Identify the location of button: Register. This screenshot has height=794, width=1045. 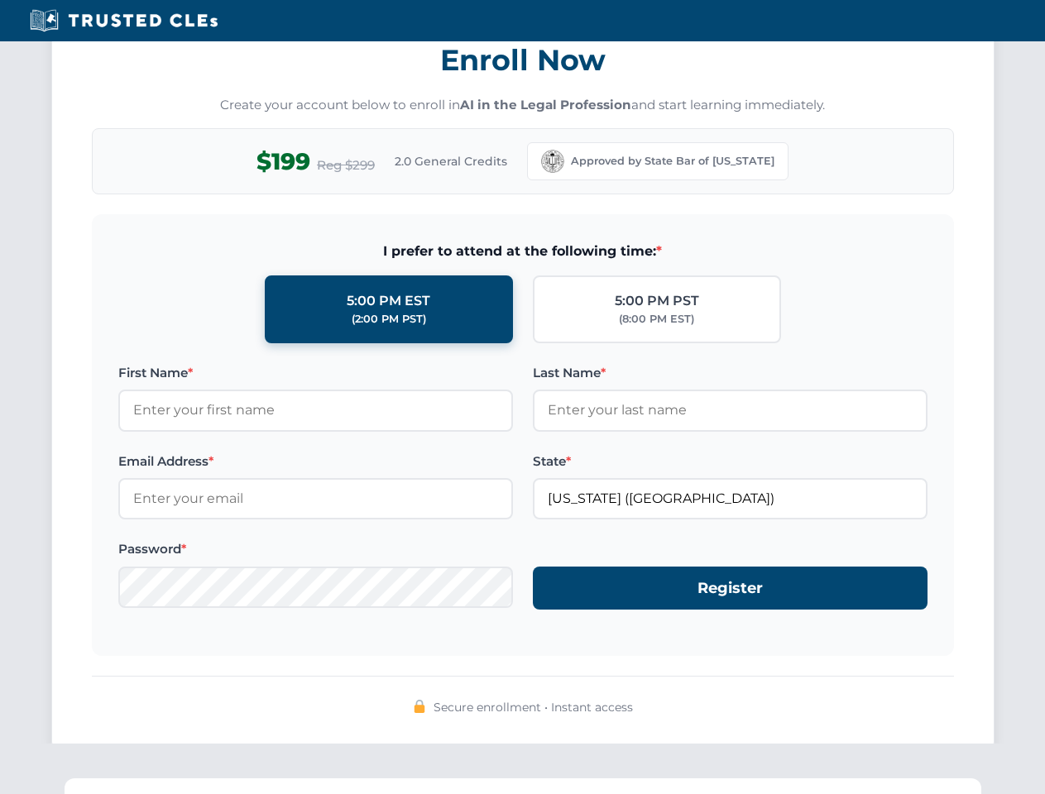
(730, 588).